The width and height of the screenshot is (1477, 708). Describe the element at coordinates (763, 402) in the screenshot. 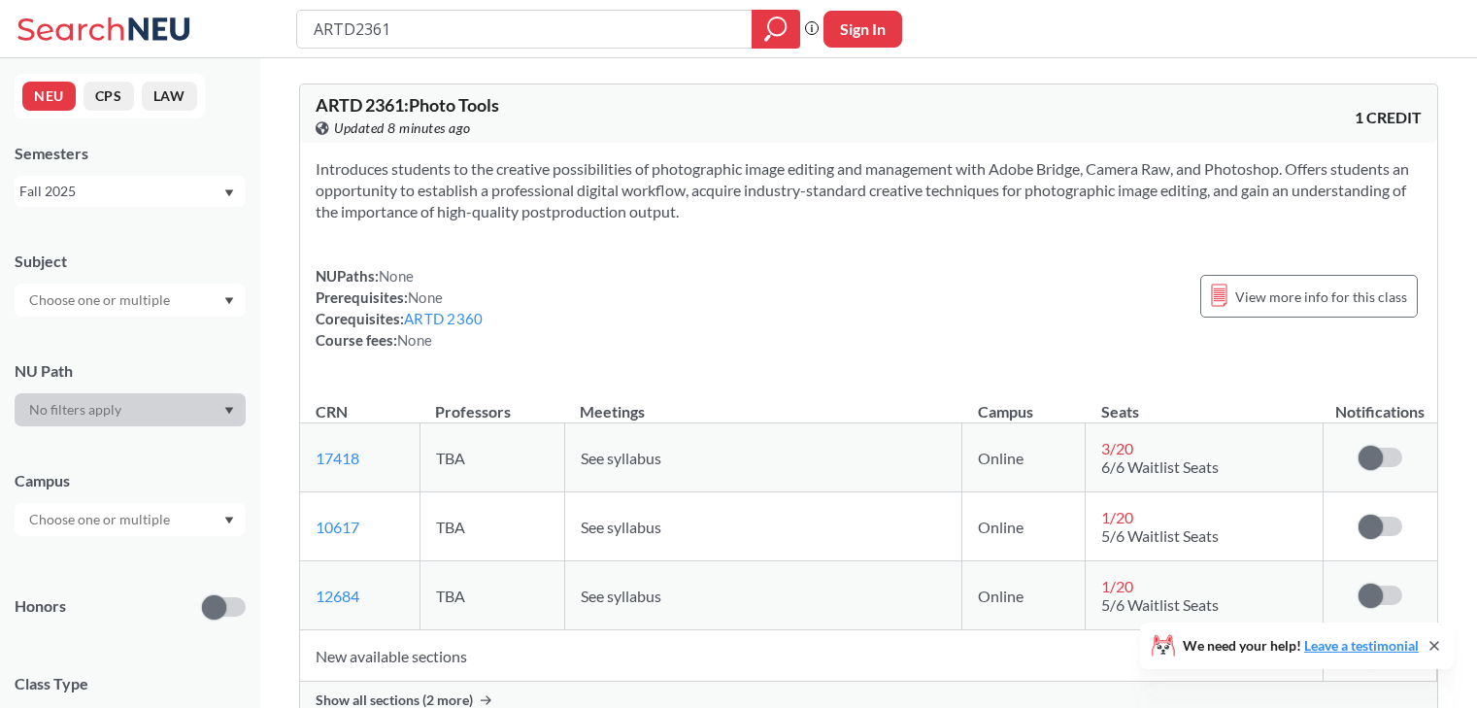

I see `th: Meetings` at that location.